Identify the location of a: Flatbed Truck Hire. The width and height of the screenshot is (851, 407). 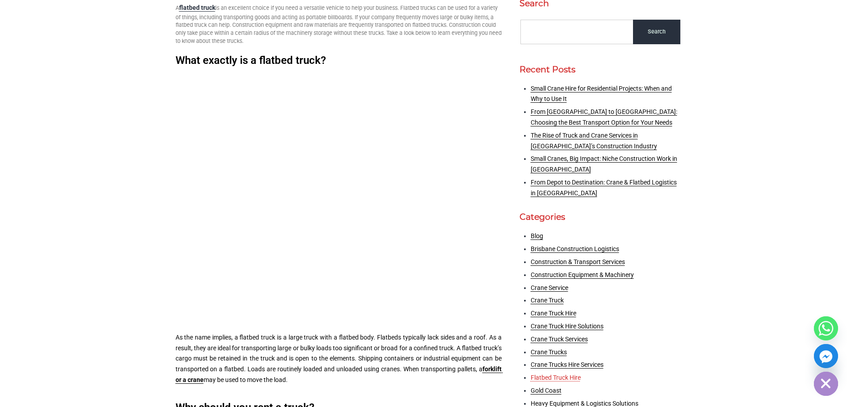
(556, 378).